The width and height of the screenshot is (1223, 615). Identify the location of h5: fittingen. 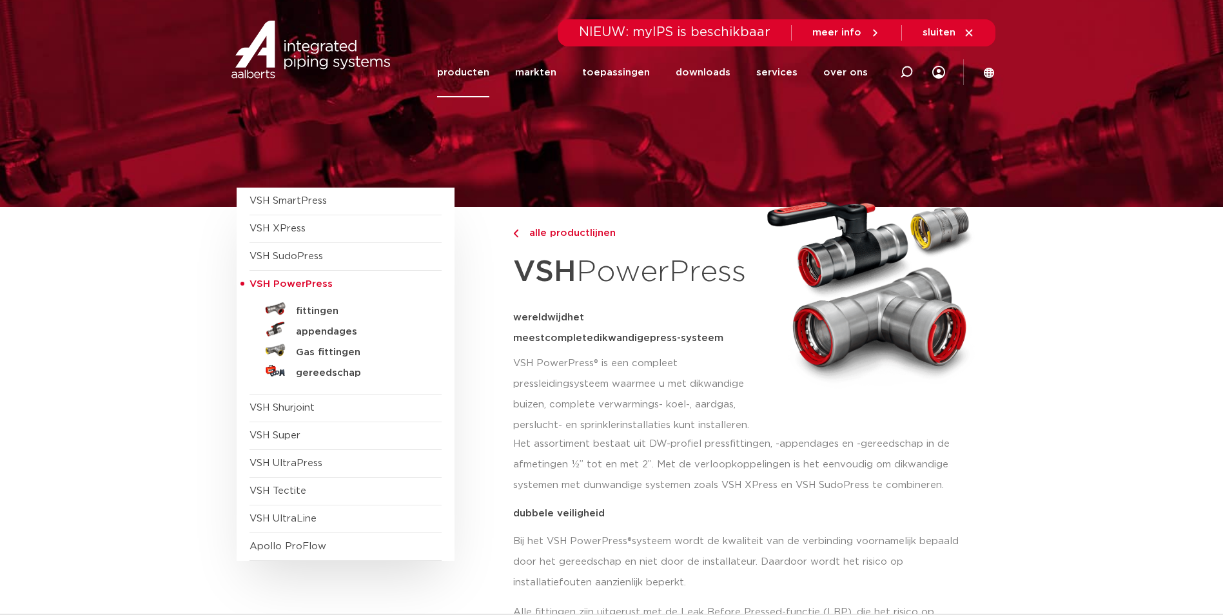
(360, 311).